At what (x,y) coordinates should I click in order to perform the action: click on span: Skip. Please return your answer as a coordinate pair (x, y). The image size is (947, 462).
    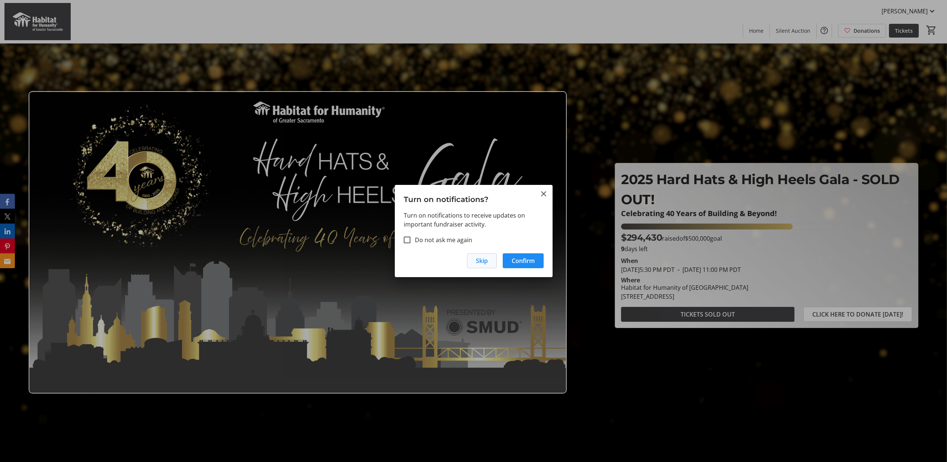
    Looking at the image, I should click on (482, 261).